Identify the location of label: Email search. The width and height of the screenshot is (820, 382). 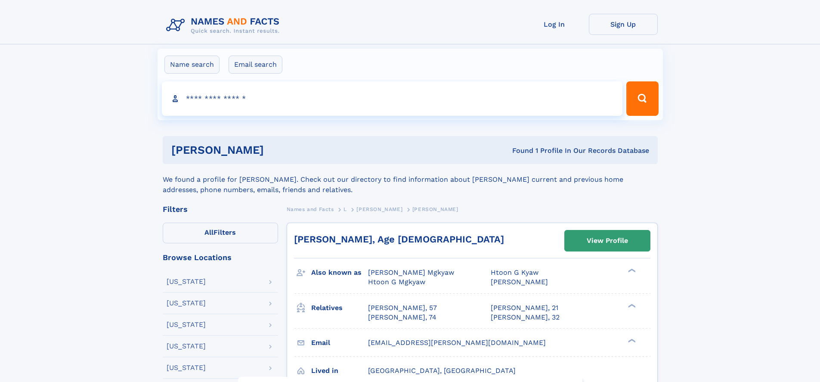
(255, 65).